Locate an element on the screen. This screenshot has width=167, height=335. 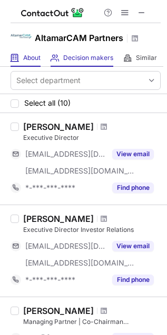
div: Executive Director Investor Relations is located at coordinates (92, 230).